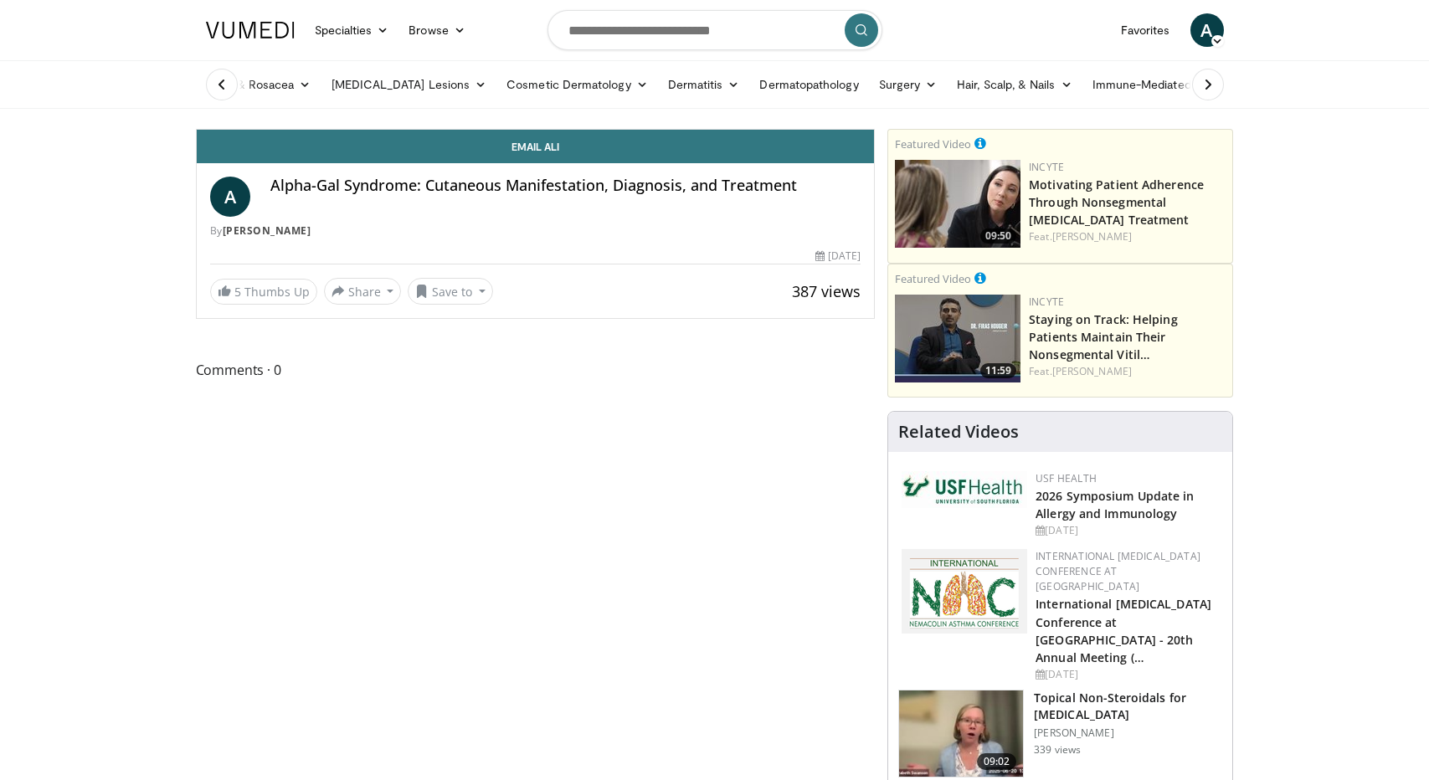 This screenshot has height=780, width=1429. Describe the element at coordinates (437, 30) in the screenshot. I see `a: Browse` at that location.